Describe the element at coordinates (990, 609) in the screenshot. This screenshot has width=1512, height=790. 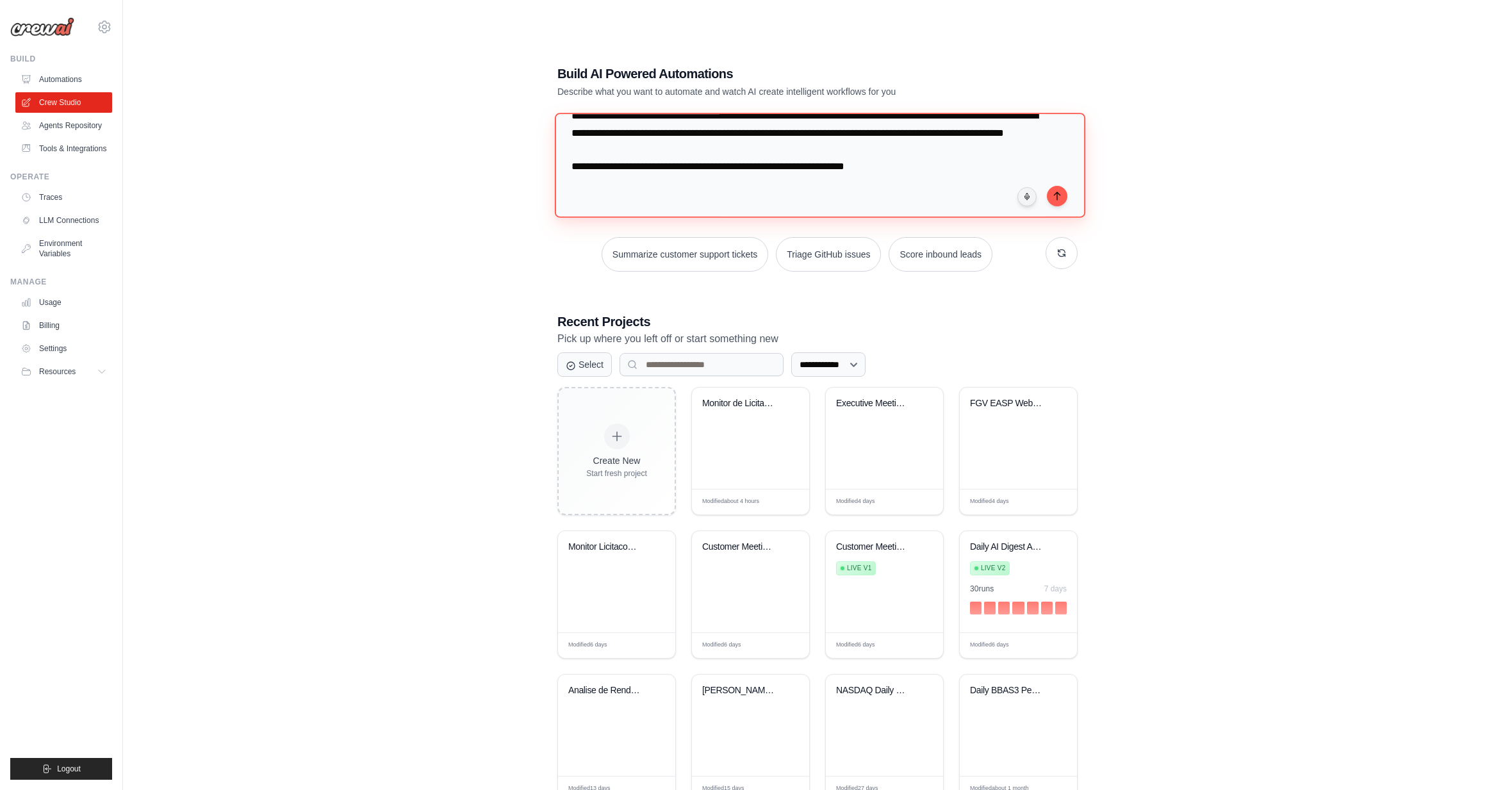
I see `div: Day 2: 1 executions` at that location.